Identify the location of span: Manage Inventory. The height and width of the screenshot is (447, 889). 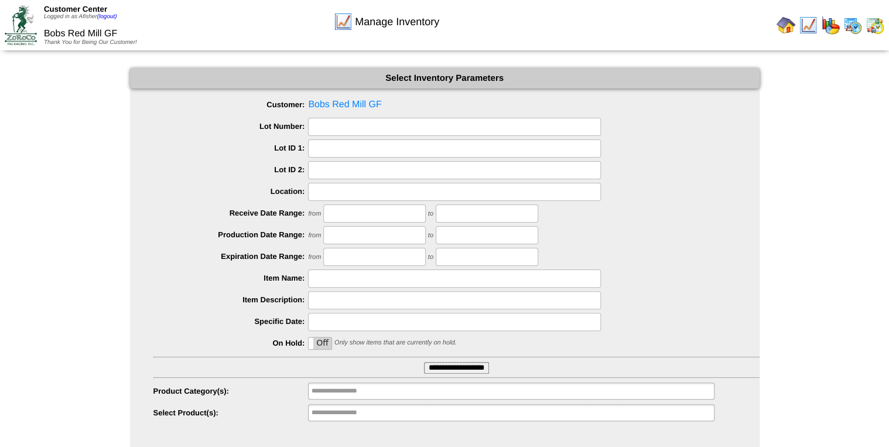
(397, 22).